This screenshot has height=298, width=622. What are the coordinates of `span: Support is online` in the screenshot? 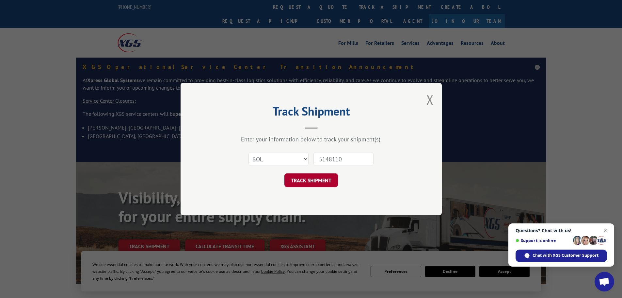 It's located at (543, 240).